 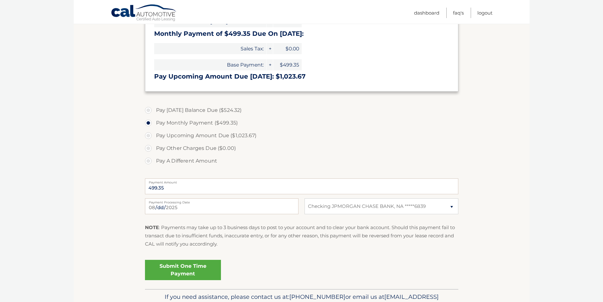 I want to click on label: Pay Other Charges Due ($0.00), so click(x=302, y=148).